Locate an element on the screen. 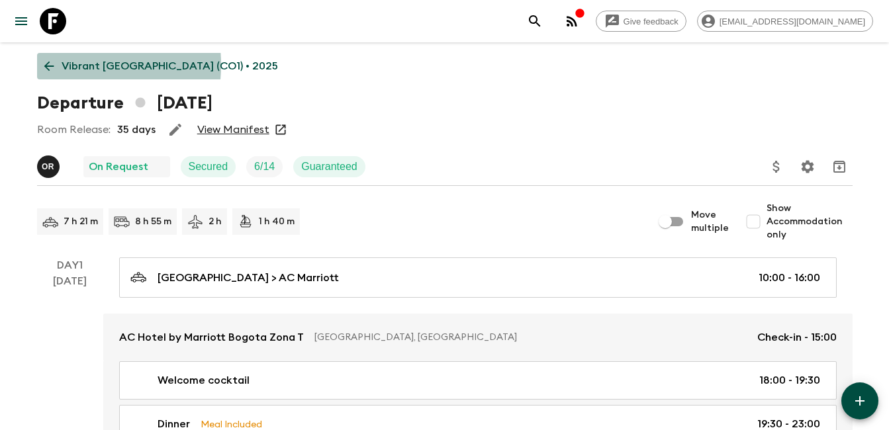 The width and height of the screenshot is (889, 430). p: Room Release: is located at coordinates (74, 130).